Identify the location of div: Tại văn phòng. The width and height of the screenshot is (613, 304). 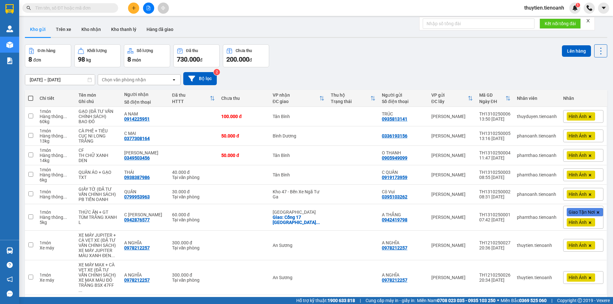
(193, 197).